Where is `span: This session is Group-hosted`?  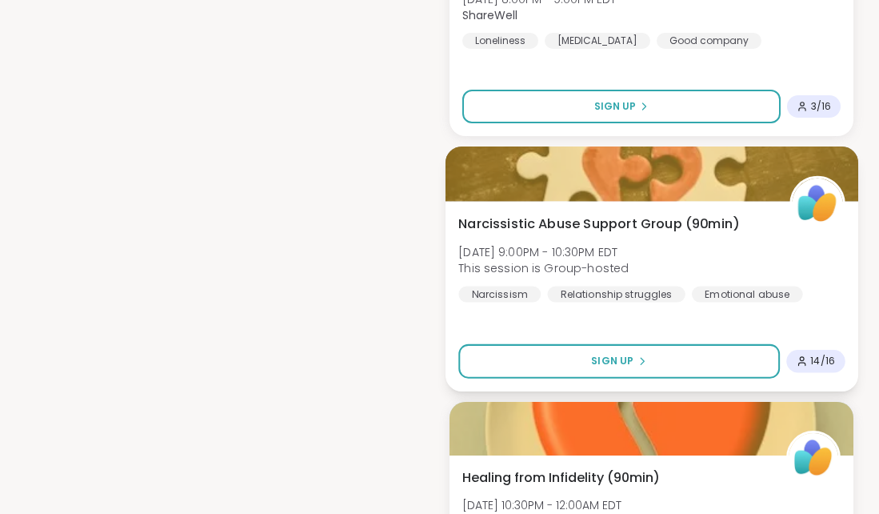 span: This session is Group-hosted is located at coordinates (543, 267).